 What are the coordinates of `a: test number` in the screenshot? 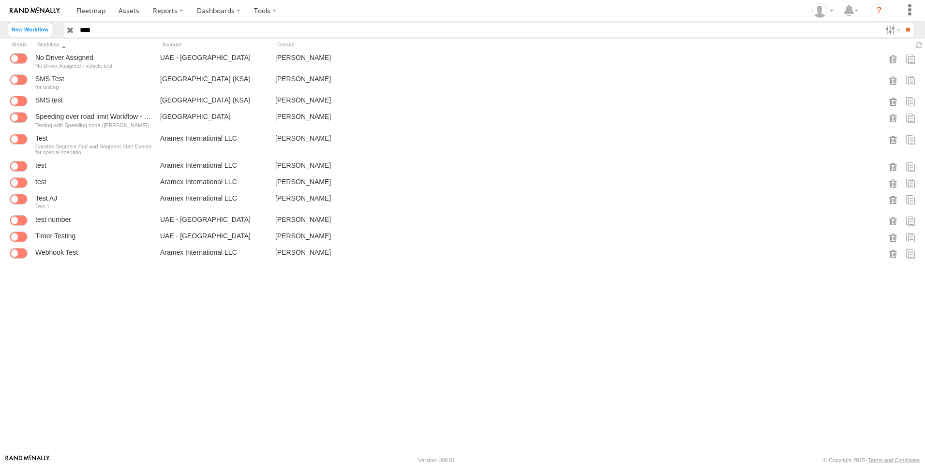 It's located at (94, 220).